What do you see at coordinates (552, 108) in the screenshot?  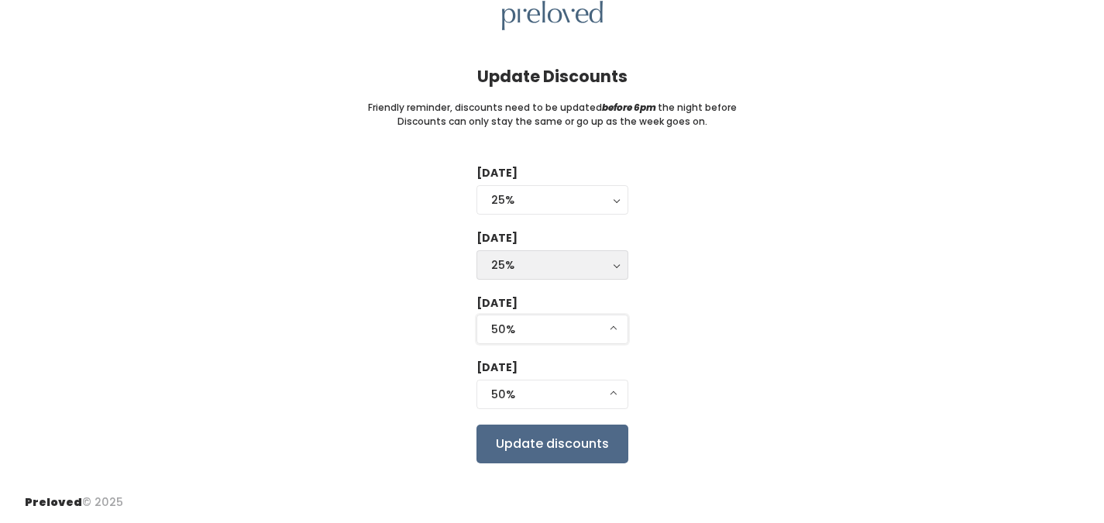 I see `small: Friendly reminder, discounts need to be updated the night before` at bounding box center [552, 108].